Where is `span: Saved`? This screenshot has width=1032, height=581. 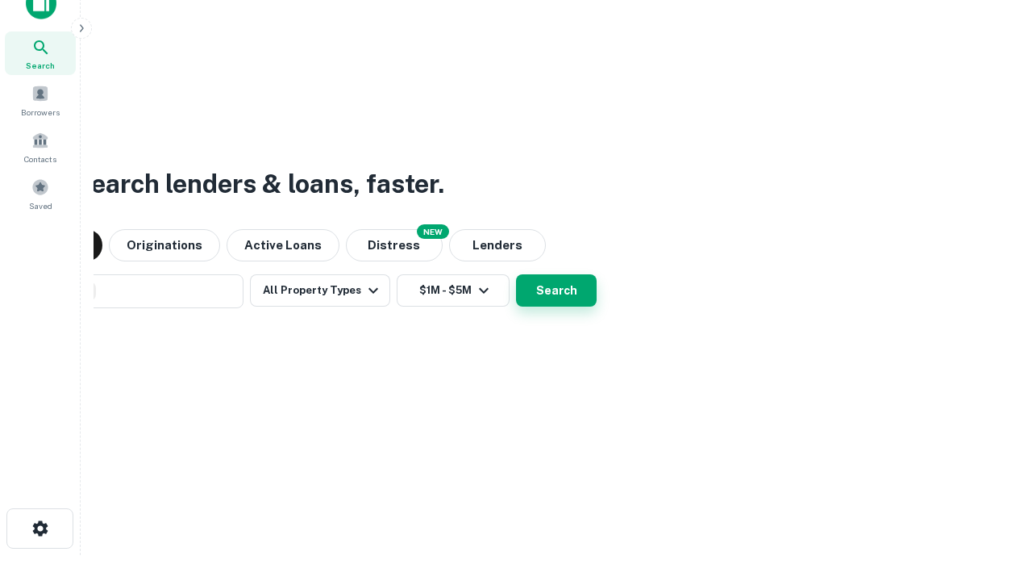
span: Saved is located at coordinates (40, 206).